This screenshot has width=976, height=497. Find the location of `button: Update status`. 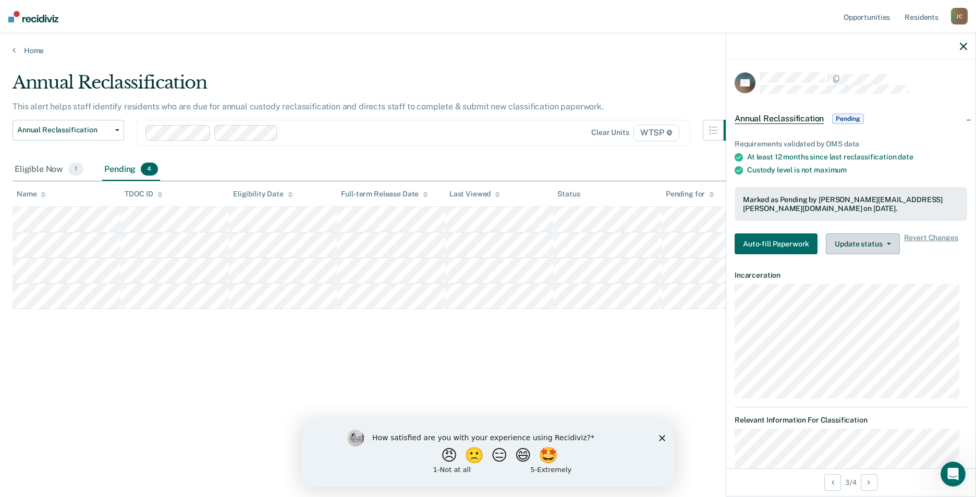

button: Update status is located at coordinates (862, 244).